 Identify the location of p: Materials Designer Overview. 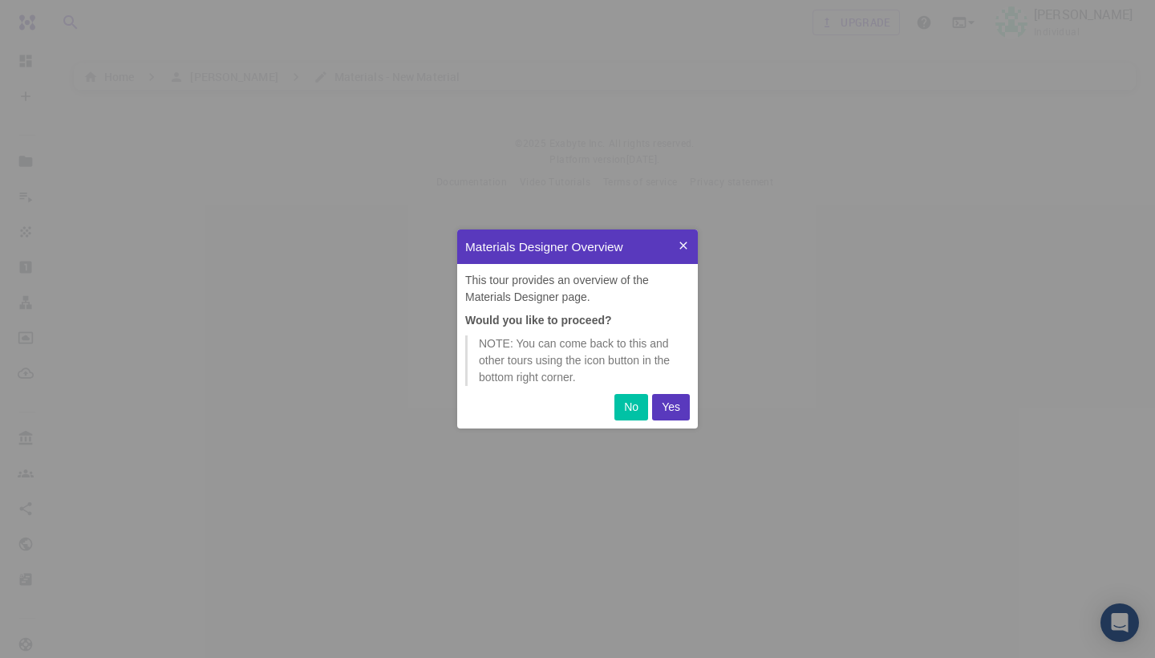
(567, 246).